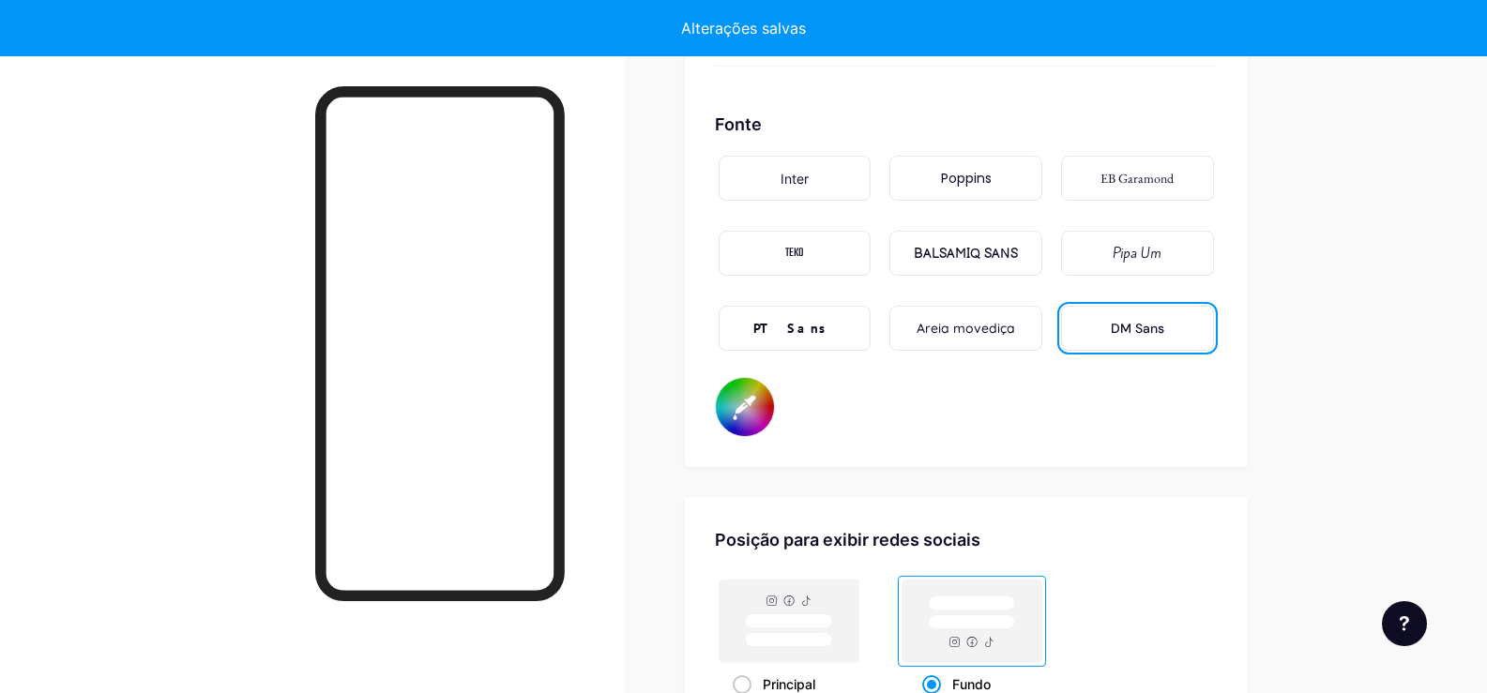 The width and height of the screenshot is (1487, 693). I want to click on font: PT Sans, so click(795, 328).